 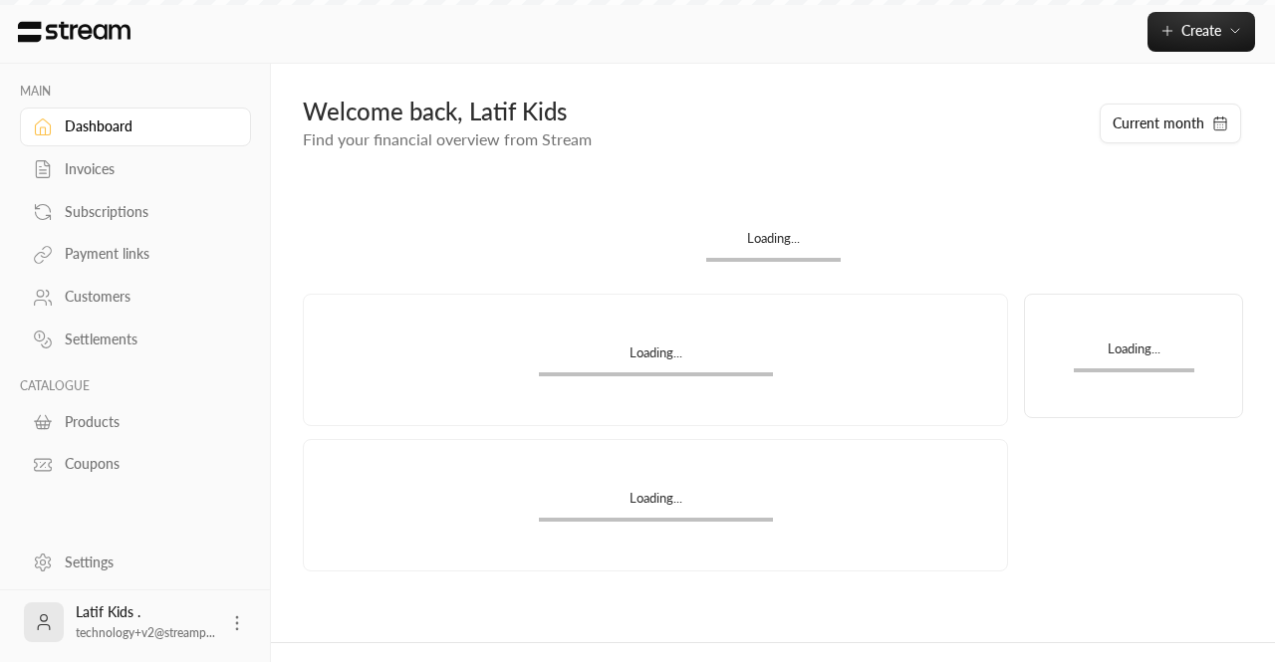 I want to click on p: MAIN, so click(x=135, y=92).